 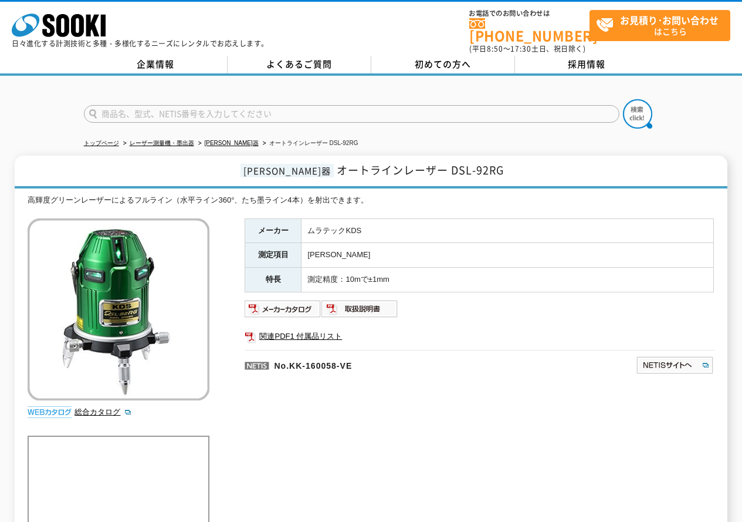 I want to click on img: オートラインレーザー DSL-92RG, so click(x=118, y=309).